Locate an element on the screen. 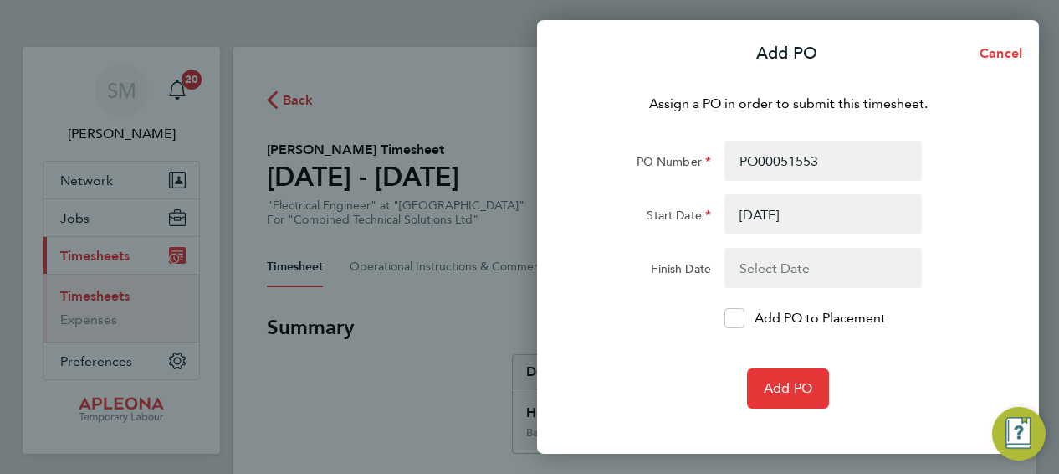 Image resolution: width=1059 pixels, height=474 pixels. p: Add PO to Placement is located at coordinates (820, 318).